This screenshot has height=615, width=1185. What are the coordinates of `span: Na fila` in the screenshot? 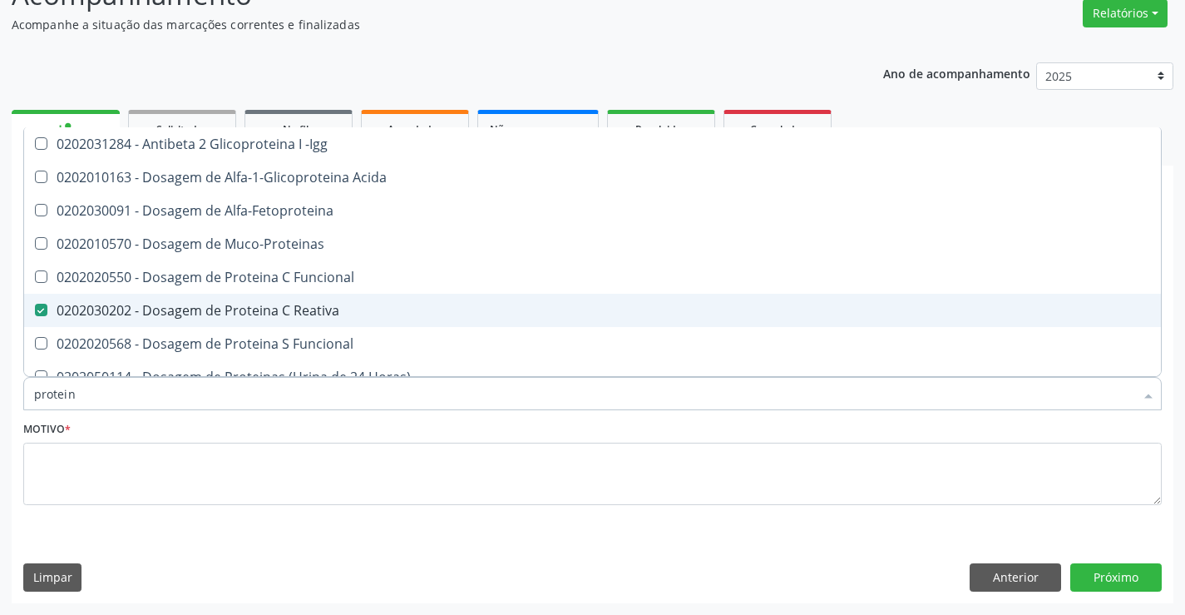 It's located at (299, 129).